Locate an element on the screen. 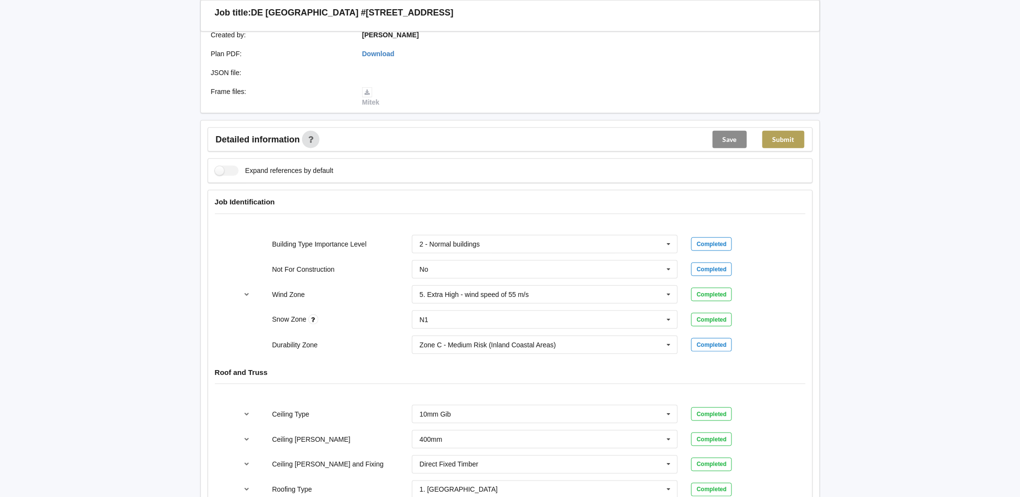  span: Detailed information is located at coordinates (258, 139).